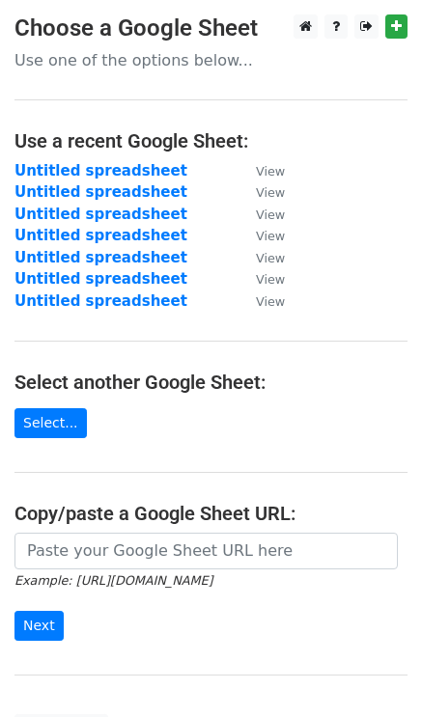  I want to click on a: Select..., so click(50, 423).